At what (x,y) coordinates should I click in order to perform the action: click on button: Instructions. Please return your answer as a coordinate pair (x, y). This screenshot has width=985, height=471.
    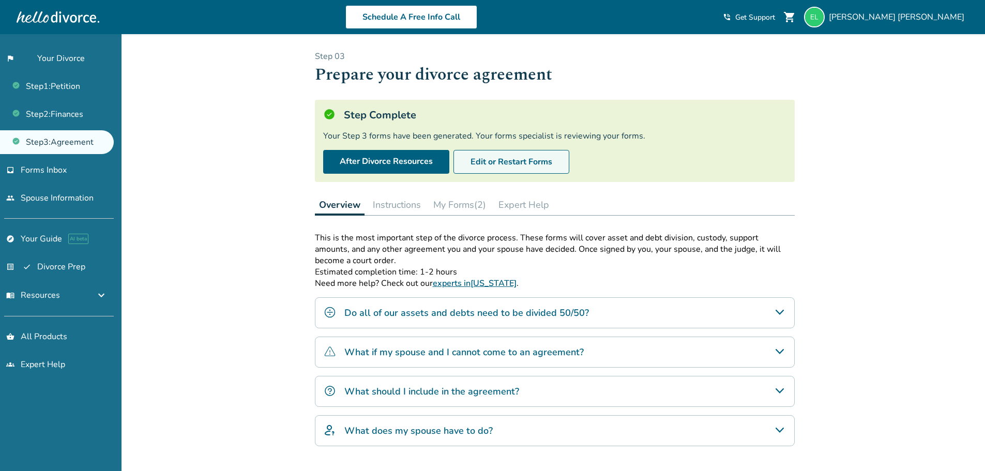
    Looking at the image, I should click on (397, 205).